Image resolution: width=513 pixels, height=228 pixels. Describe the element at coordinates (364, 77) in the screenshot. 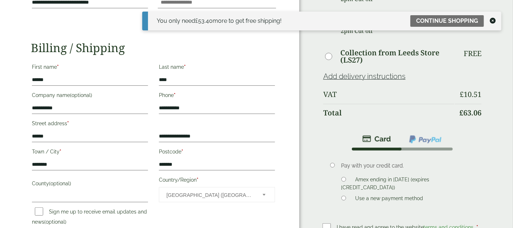

I see `a: Add delivery instructions` at that location.